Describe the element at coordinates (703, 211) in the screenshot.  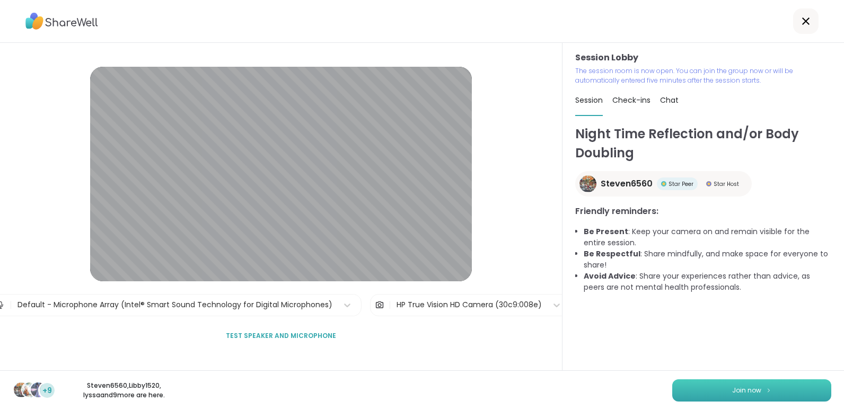
I see `h3: Friendly reminders:` at that location.